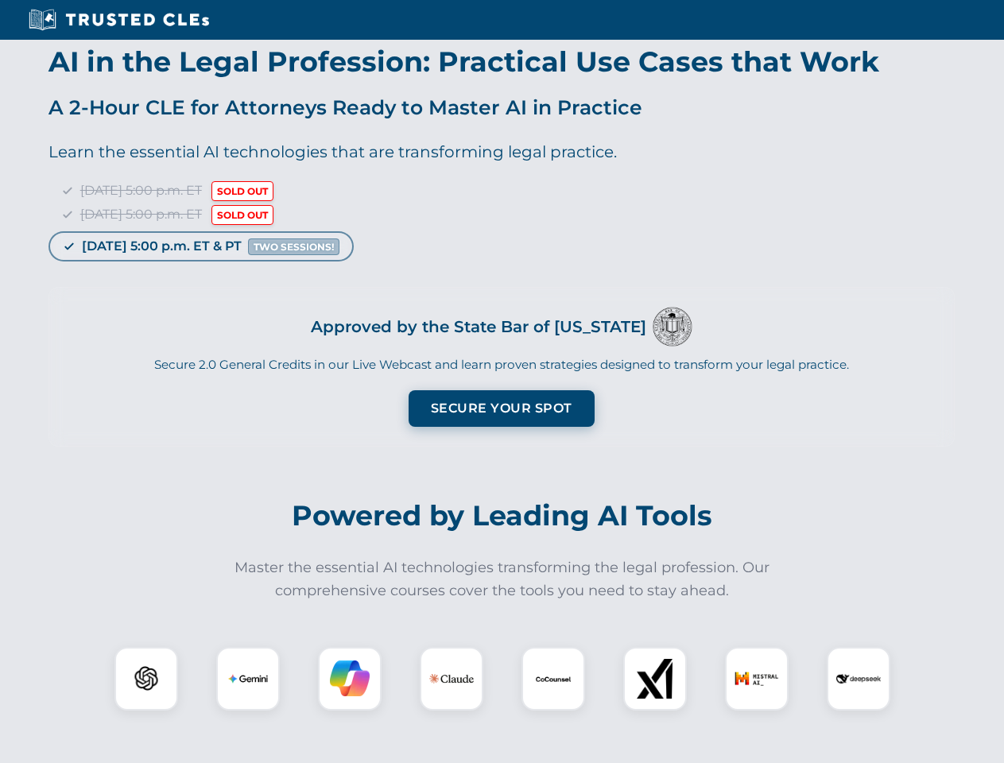 This screenshot has height=763, width=1004. What do you see at coordinates (502, 61) in the screenshot?
I see `h1: AI in the Legal Profession: Practical Use Cases that Work` at bounding box center [502, 61].